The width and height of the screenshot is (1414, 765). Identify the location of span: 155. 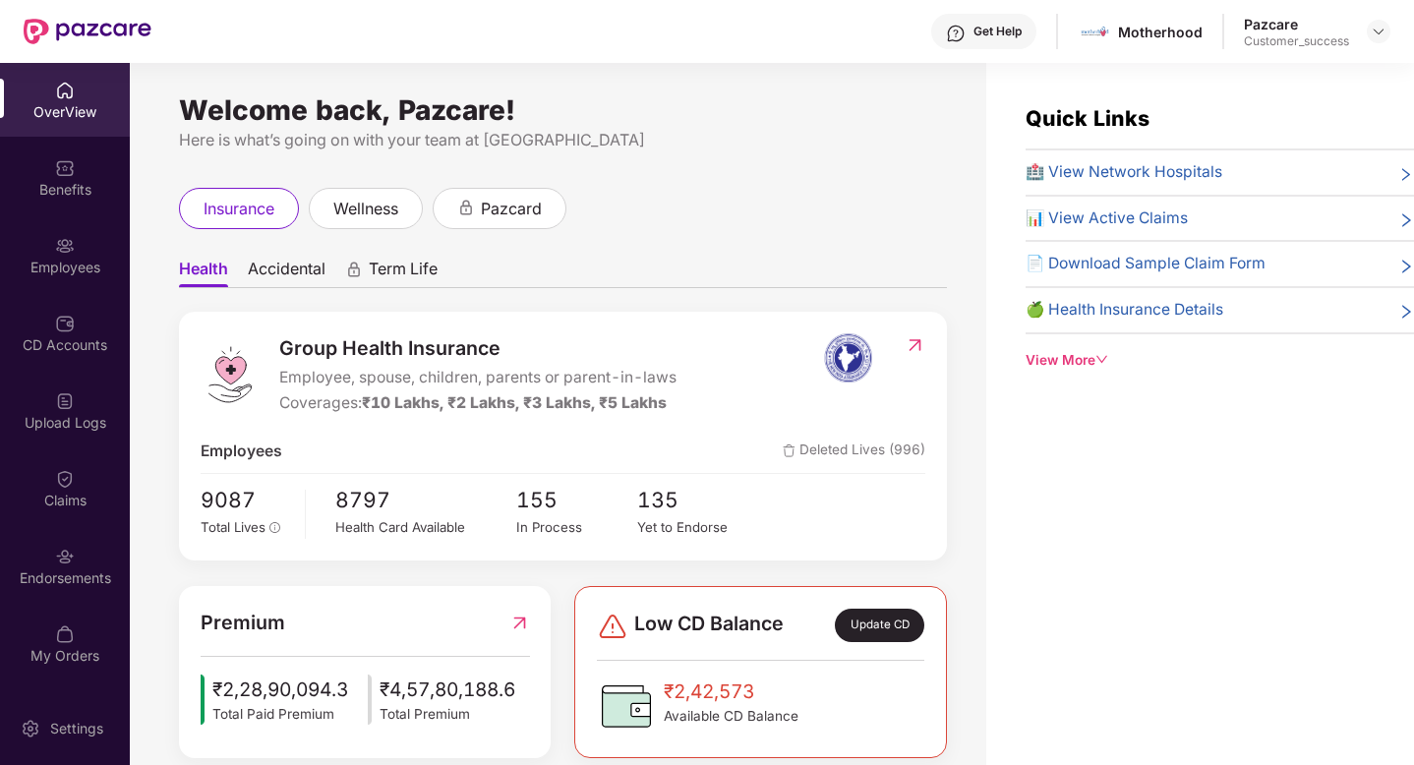
(576, 499).